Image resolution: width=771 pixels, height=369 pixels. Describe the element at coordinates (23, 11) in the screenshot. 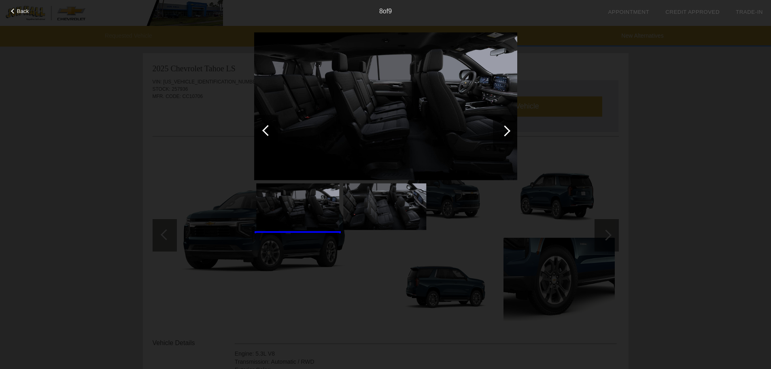

I see `span: Back` at that location.